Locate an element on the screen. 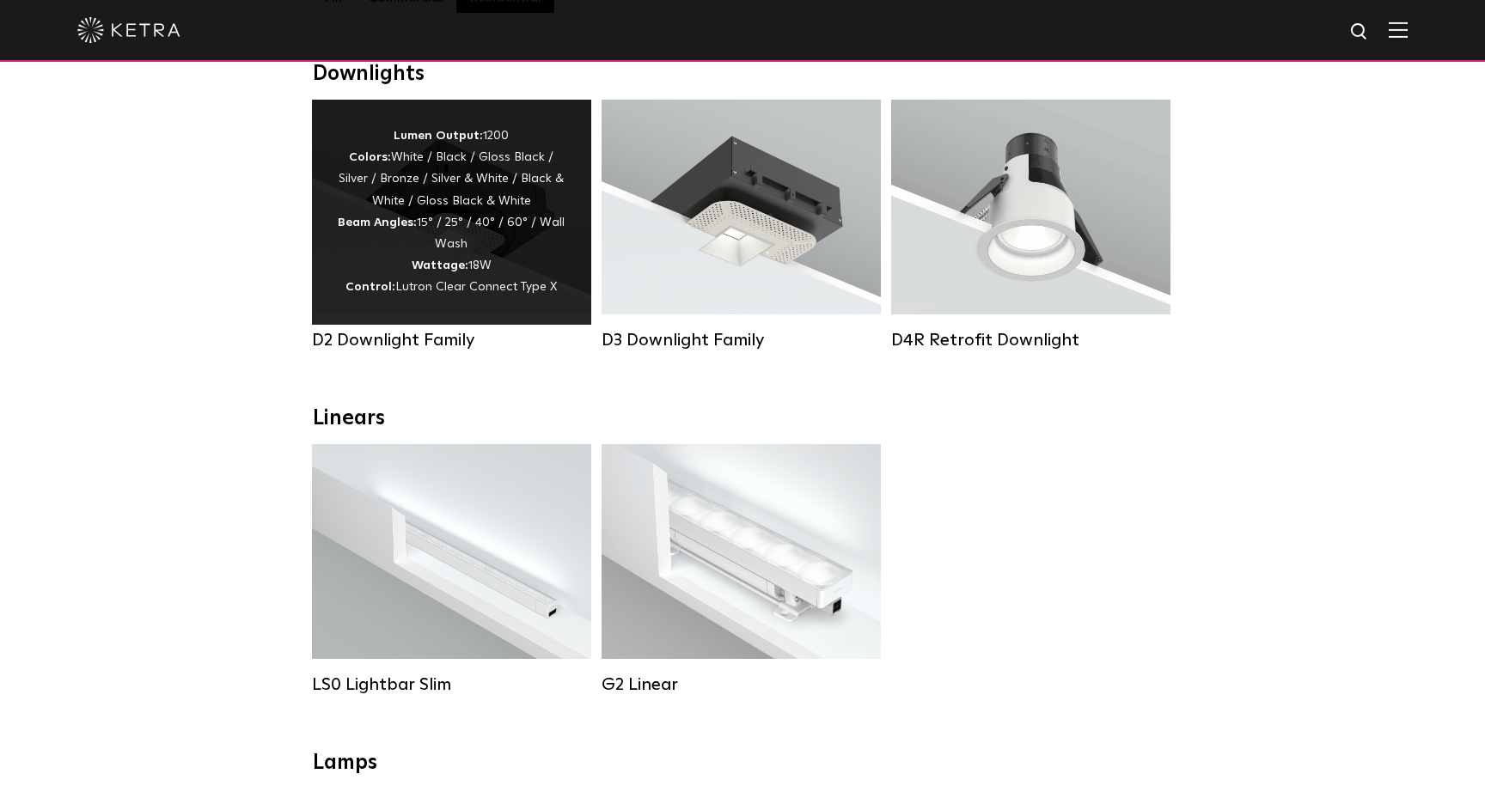 This screenshot has height=786, width=1485. div: Linears is located at coordinates (743, 419).